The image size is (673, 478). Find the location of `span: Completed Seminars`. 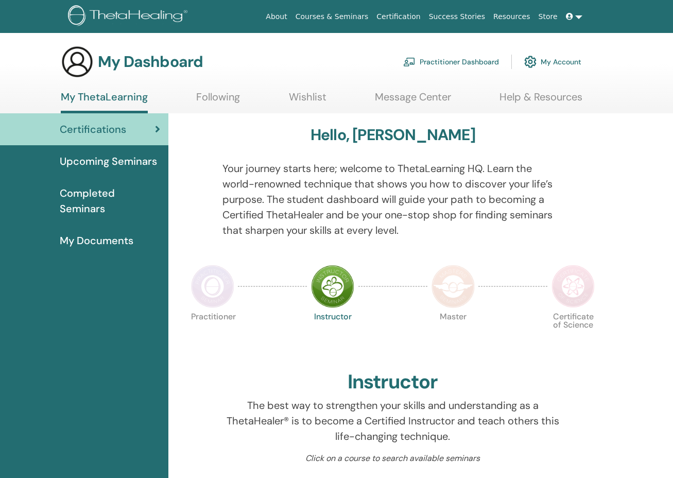

span: Completed Seminars is located at coordinates (110, 201).